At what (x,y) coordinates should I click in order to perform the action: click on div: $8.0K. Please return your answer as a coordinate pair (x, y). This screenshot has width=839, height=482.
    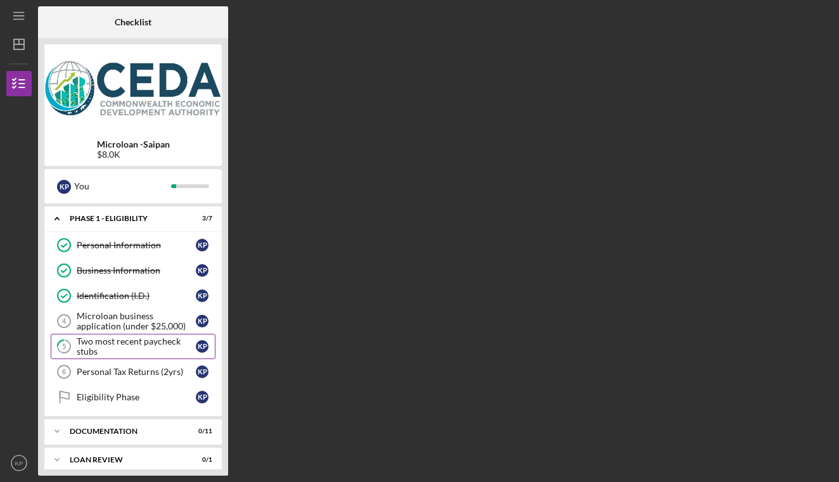
    Looking at the image, I should click on (133, 155).